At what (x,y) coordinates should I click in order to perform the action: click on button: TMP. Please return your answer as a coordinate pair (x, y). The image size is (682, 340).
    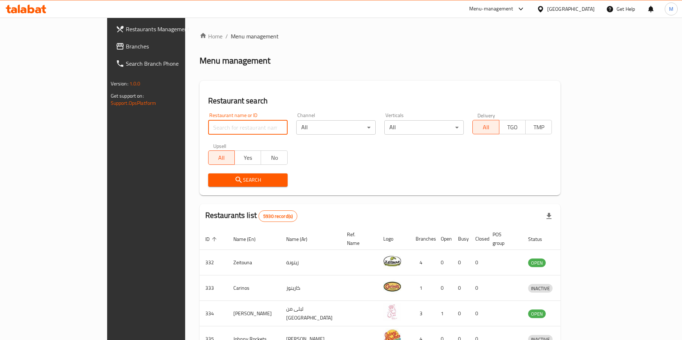
    Looking at the image, I should click on (538, 127).